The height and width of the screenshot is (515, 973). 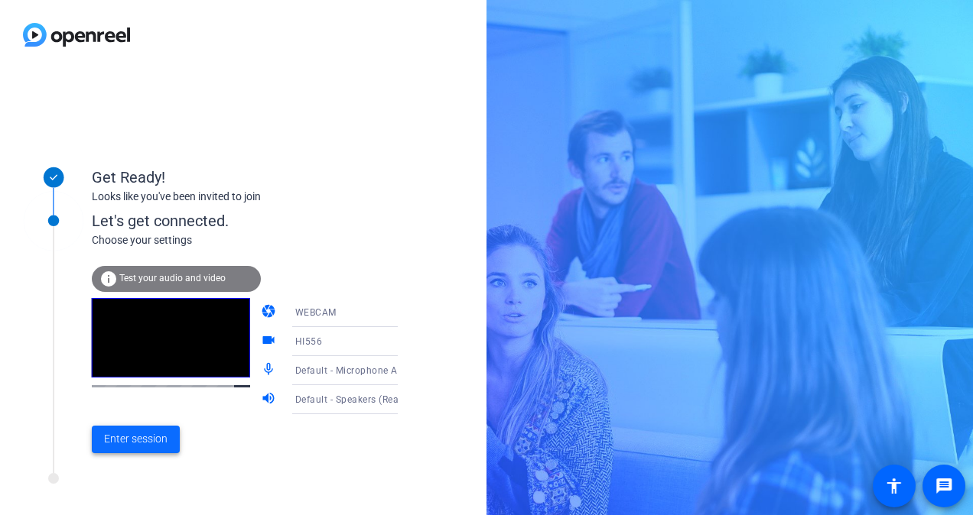 What do you see at coordinates (397, 370) in the screenshot?
I see `span: Default - Microphone Array (Realtek(R) Audio)` at bounding box center [397, 370].